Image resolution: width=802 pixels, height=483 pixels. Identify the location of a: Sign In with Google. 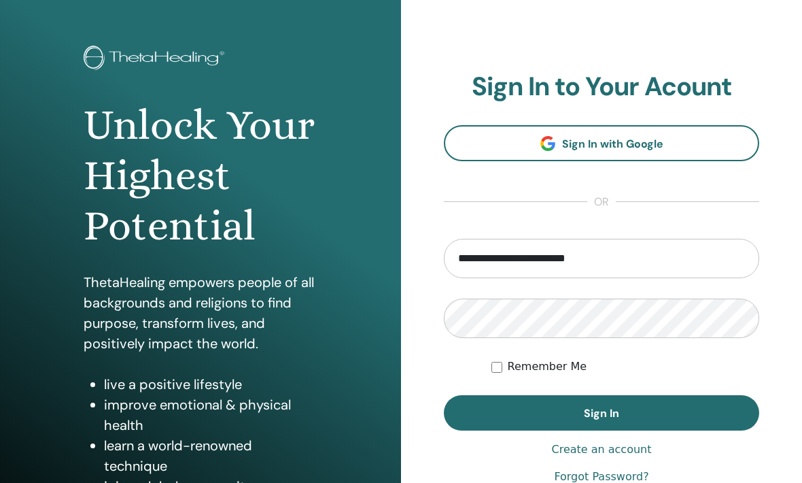
(602, 143).